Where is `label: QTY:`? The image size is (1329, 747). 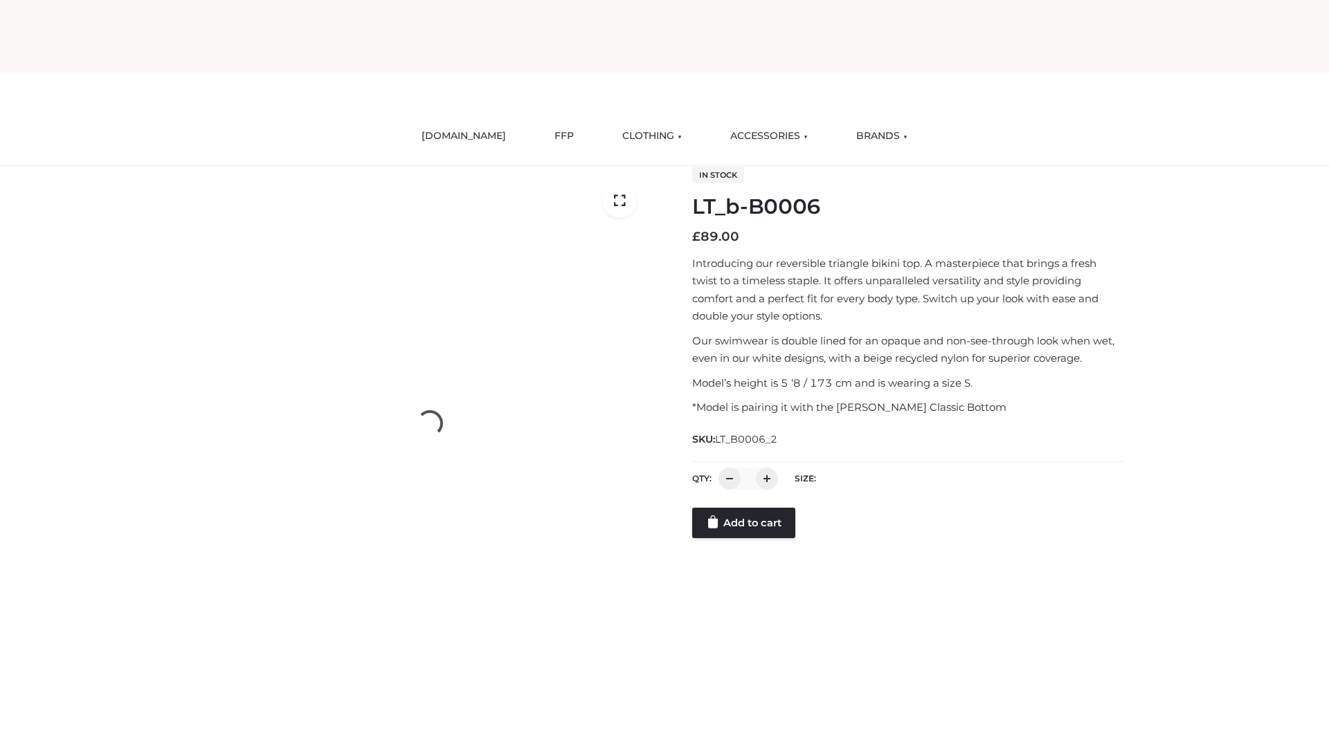
label: QTY: is located at coordinates (702, 478).